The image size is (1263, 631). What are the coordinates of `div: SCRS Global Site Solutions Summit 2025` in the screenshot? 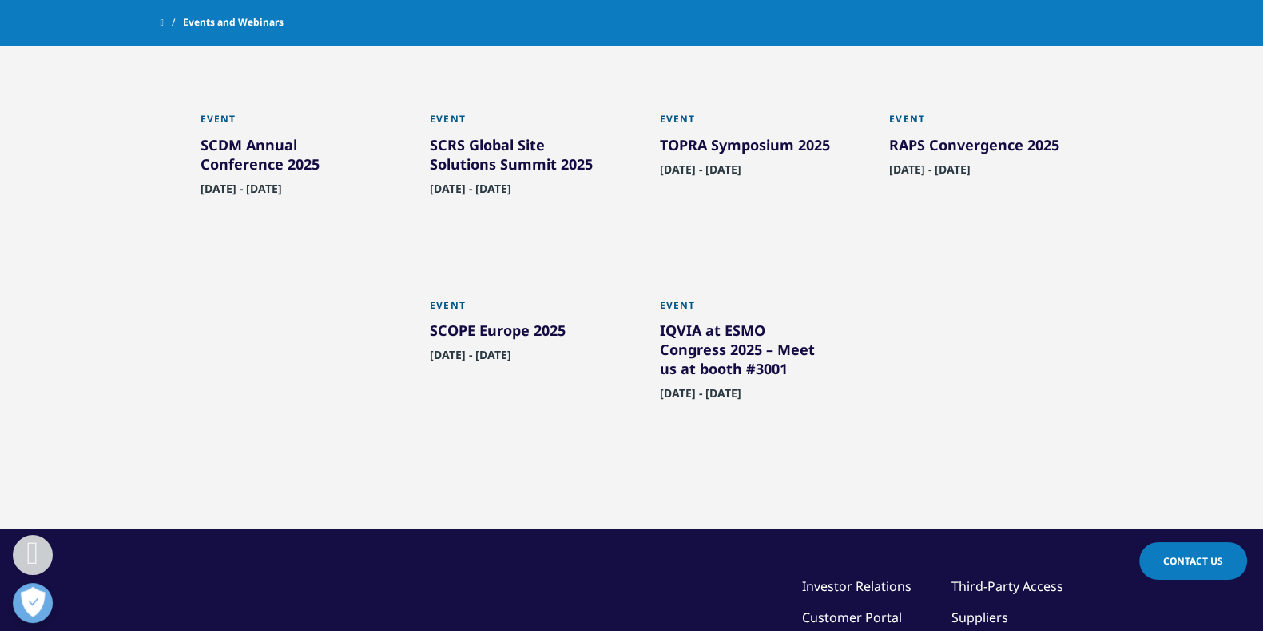 It's located at (517, 157).